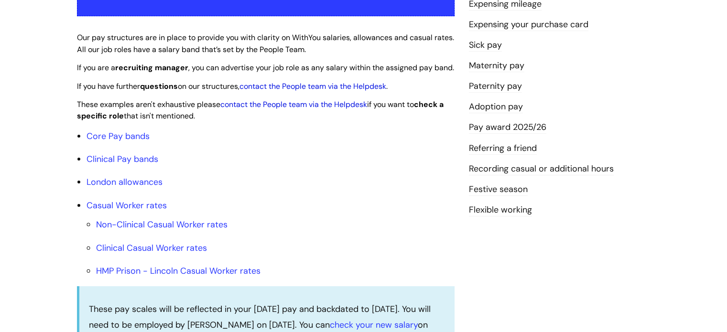  Describe the element at coordinates (496, 66) in the screenshot. I see `a: Maternity pay` at that location.